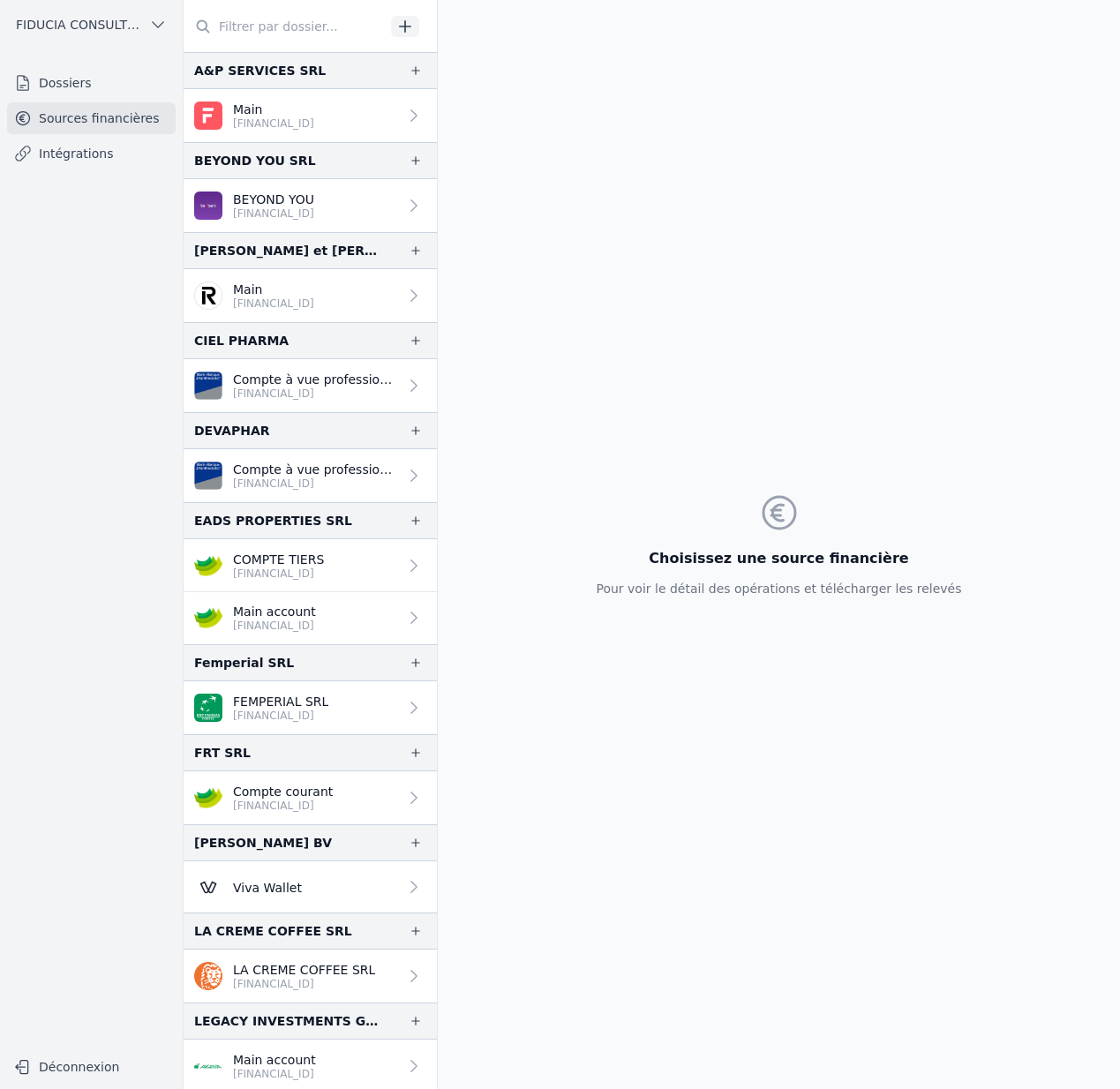  I want to click on p: BEYOND YOU, so click(273, 200).